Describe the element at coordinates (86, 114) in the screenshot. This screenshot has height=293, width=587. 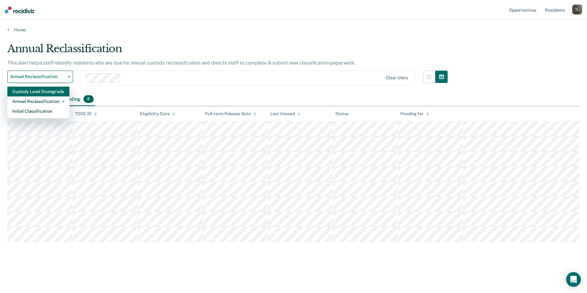
I see `div: TDOC ID` at that location.